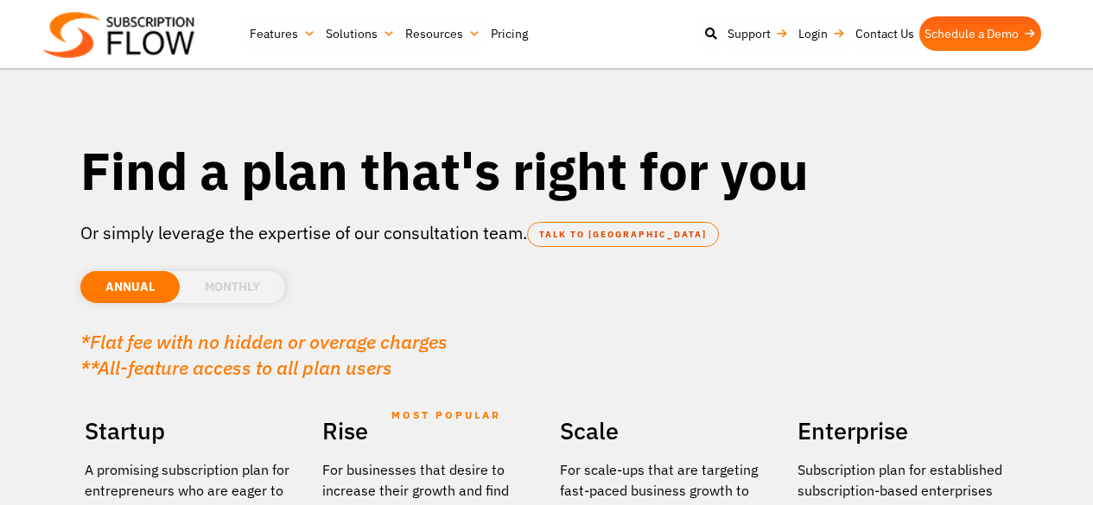 This screenshot has width=1093, height=505. What do you see at coordinates (283, 34) in the screenshot?
I see `a: Features` at bounding box center [283, 34].